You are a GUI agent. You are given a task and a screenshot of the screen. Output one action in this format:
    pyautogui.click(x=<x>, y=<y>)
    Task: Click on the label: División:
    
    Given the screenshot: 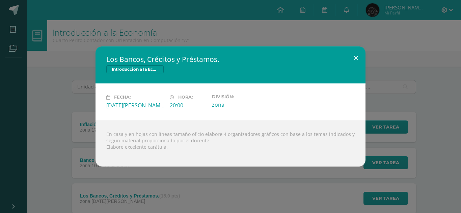 What is the action you would take?
    pyautogui.click(x=241, y=97)
    